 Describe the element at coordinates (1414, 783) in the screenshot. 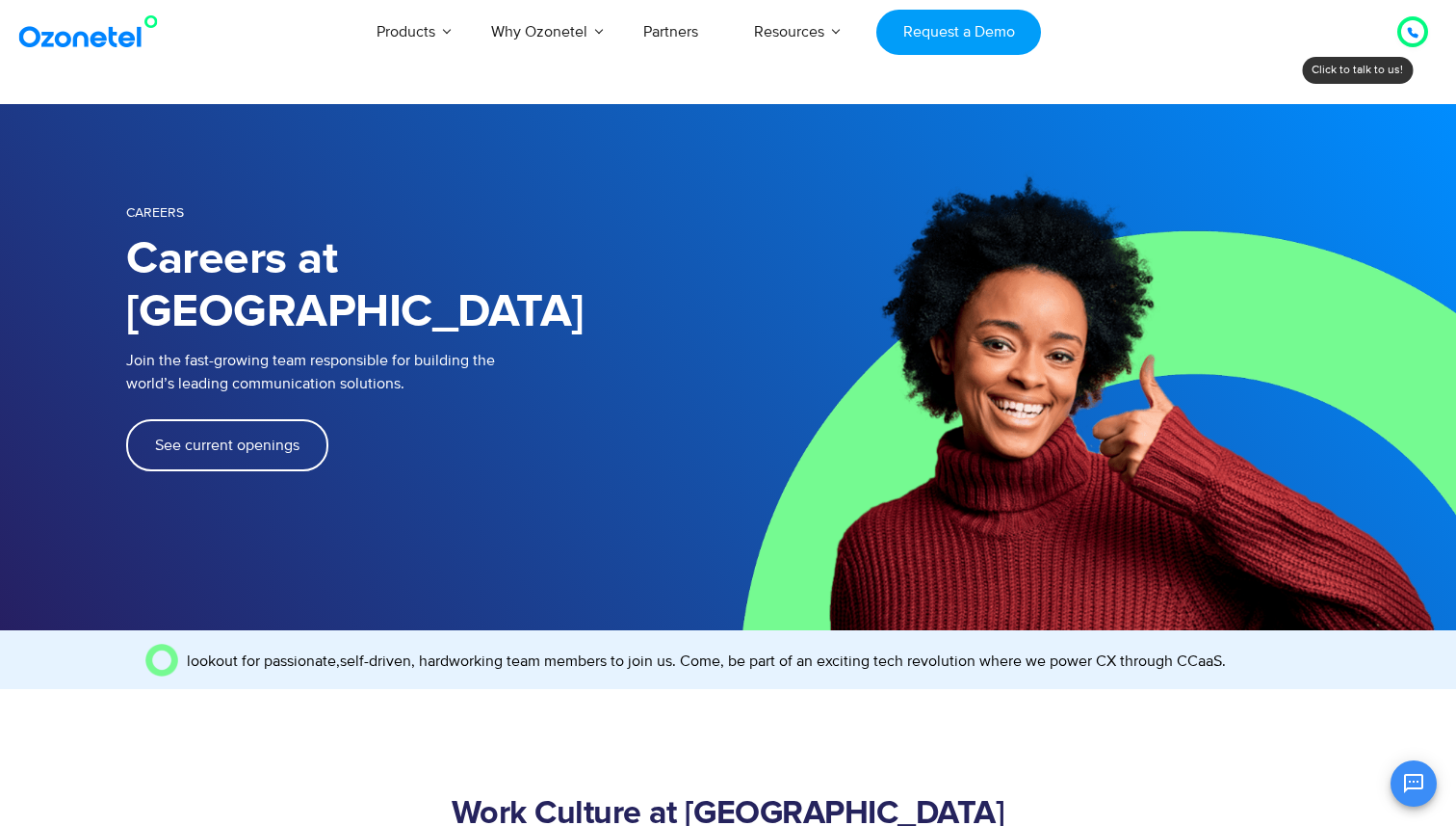

I see `button: Open chat` at that location.